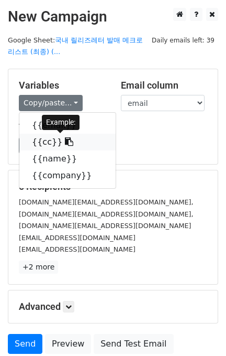  I want to click on h2: New Campaign, so click(113, 17).